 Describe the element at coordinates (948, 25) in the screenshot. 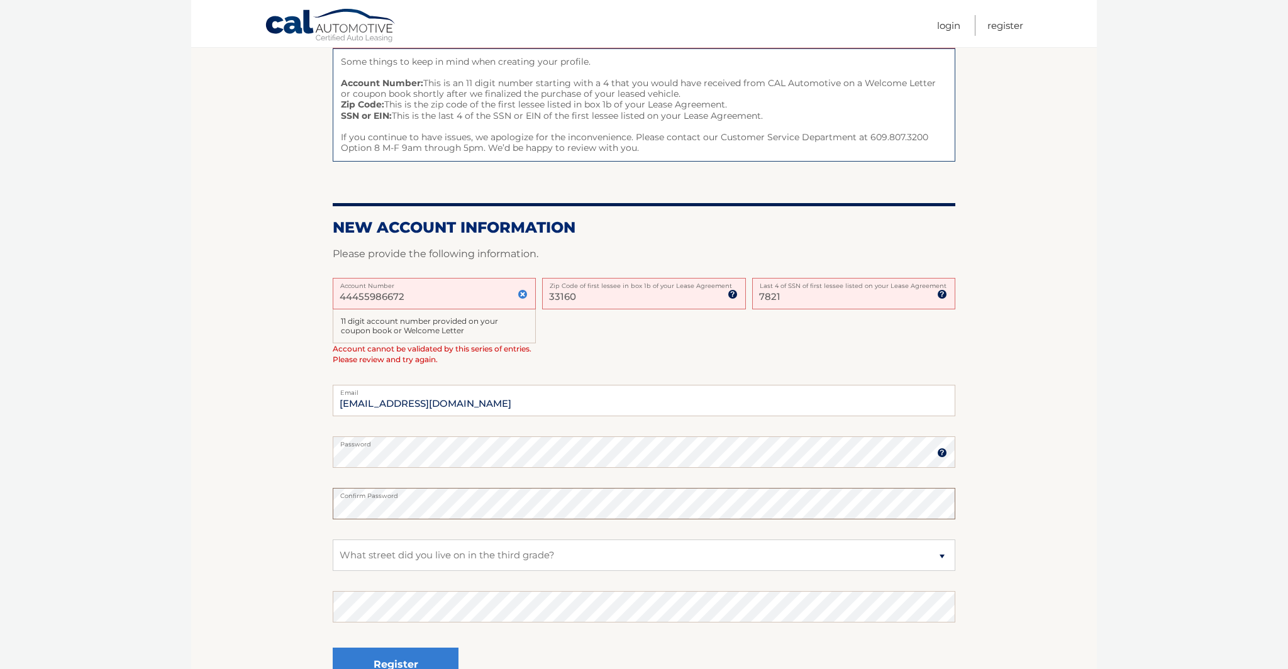

I see `a: Login` at that location.